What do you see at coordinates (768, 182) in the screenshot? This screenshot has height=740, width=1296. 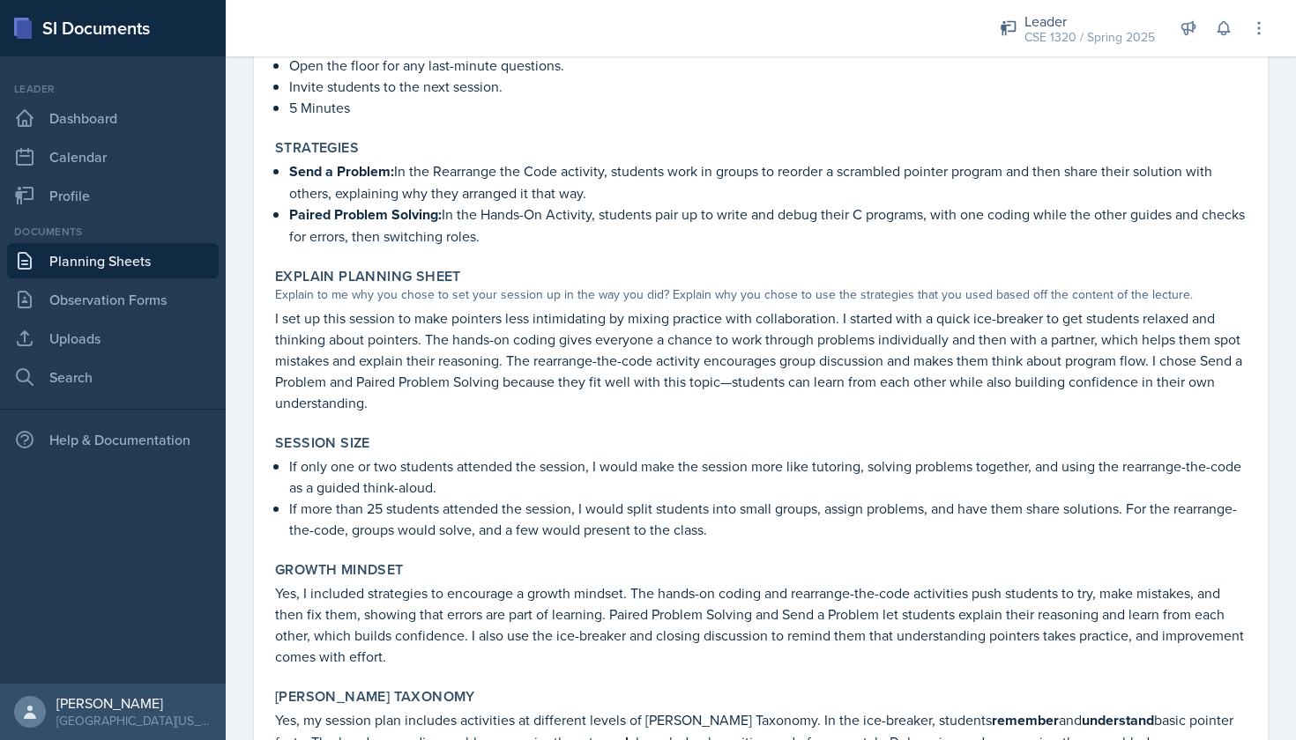 I see `p: In the Rearrange the Code activity, students work in groups to reorder a scrambled pointer progra...` at bounding box center [768, 182].